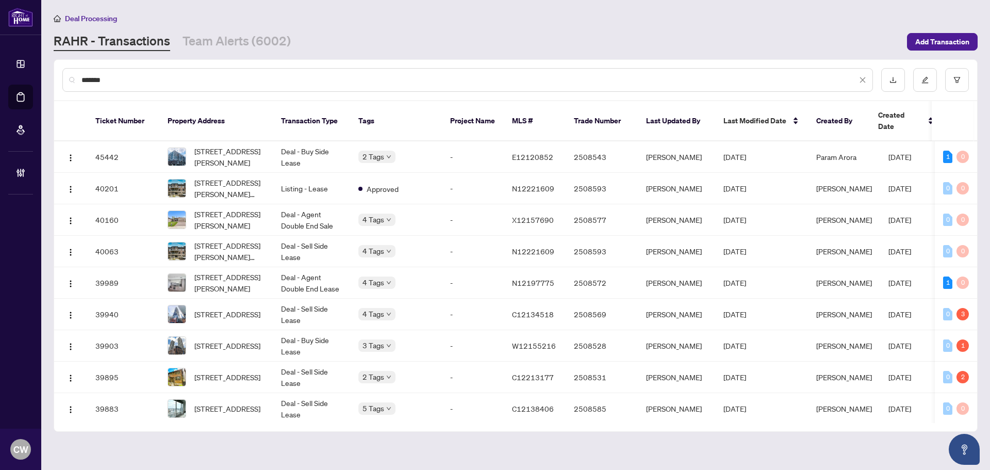  I want to click on span: edit, so click(925, 80).